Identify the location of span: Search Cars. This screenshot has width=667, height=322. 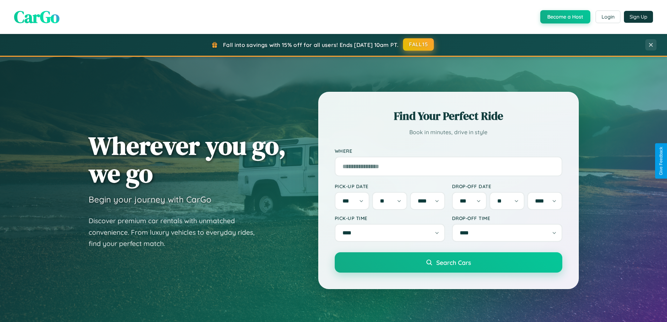
(453, 262).